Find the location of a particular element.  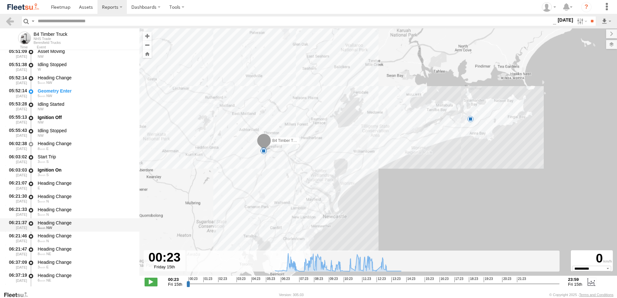

div: B4 Timber Truck - View Asset History is located at coordinates (50, 34).